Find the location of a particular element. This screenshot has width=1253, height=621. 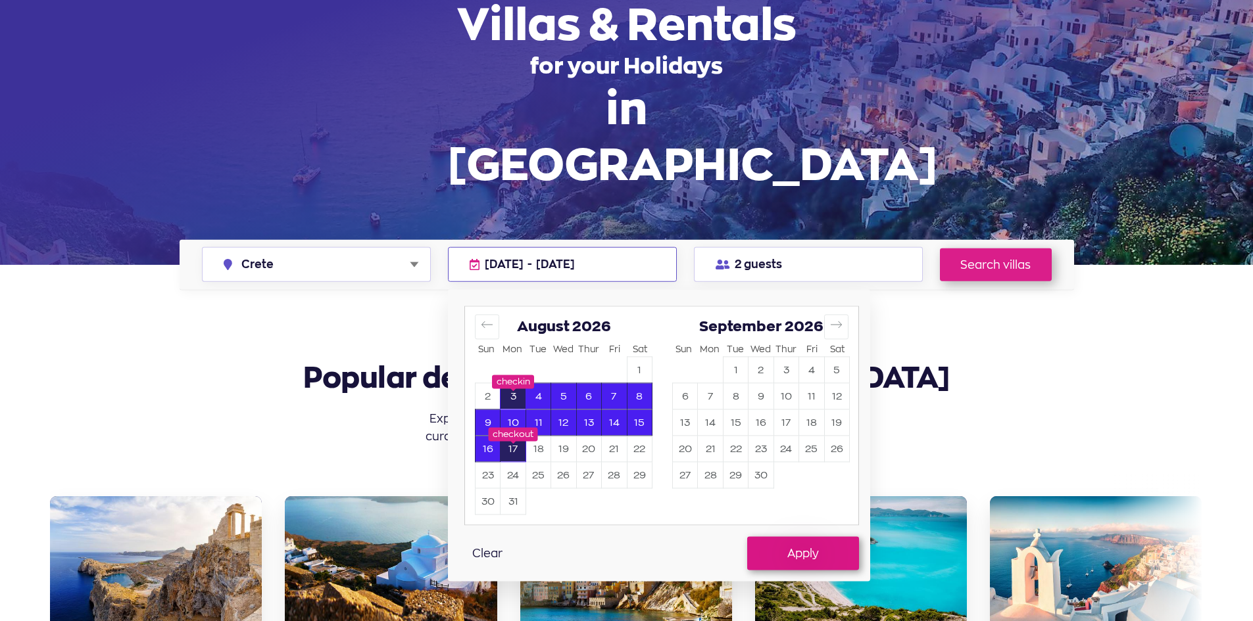

button: 22 is located at coordinates (639, 449).